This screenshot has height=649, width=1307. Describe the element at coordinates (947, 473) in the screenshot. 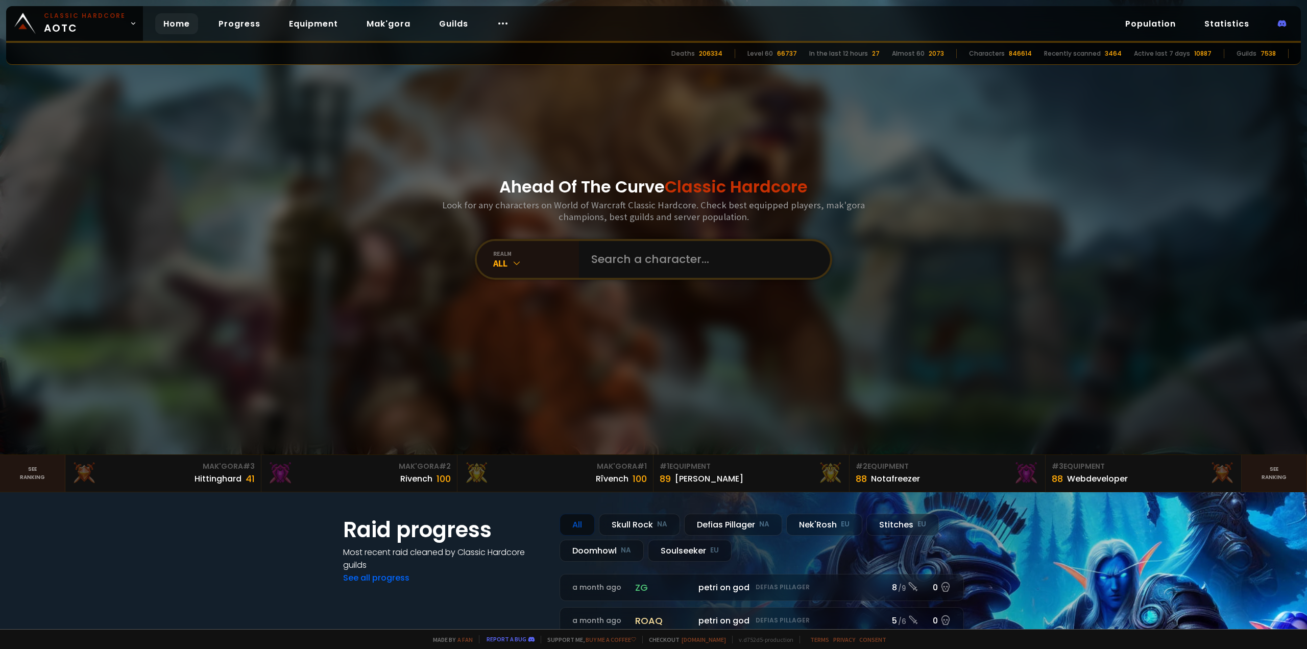

I see `a: #2Equipment88Notafreezer` at that location.